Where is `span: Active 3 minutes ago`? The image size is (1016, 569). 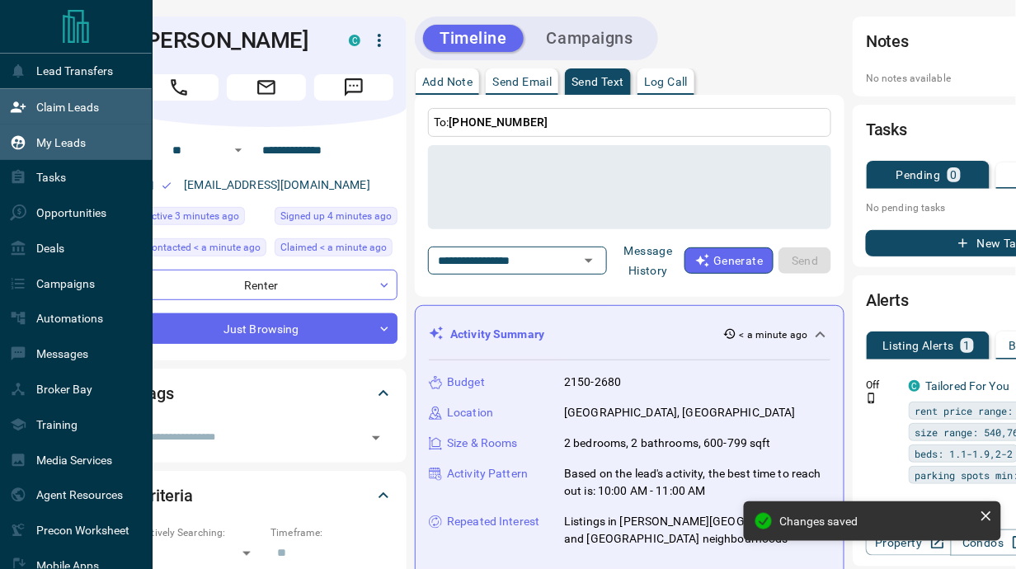
span: Active 3 minutes ago is located at coordinates (192, 216).